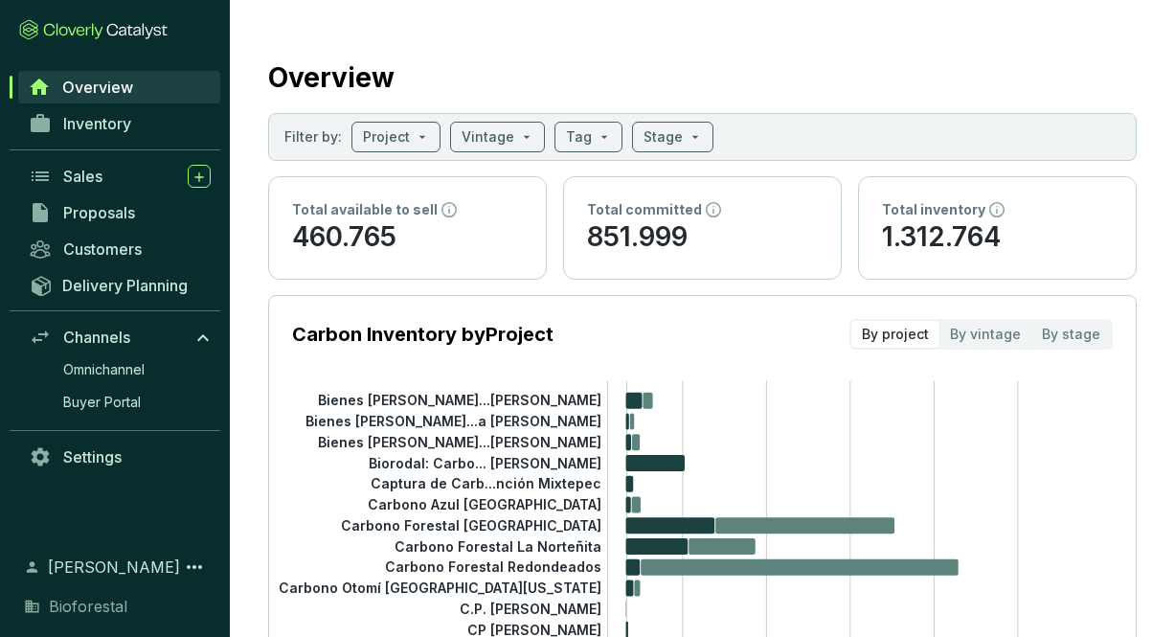  I want to click on span: Channels, so click(97, 337).